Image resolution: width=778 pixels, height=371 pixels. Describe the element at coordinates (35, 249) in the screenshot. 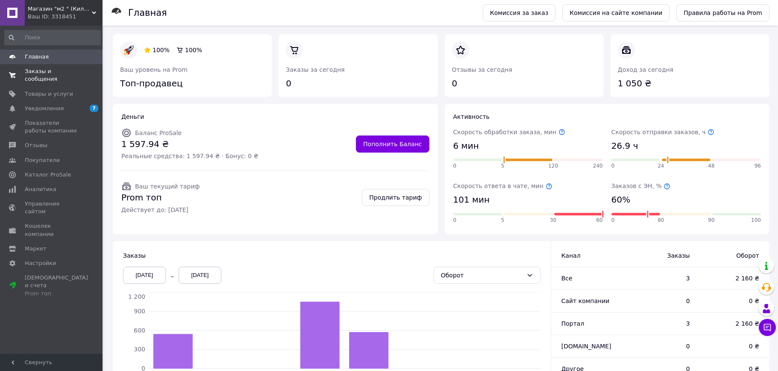

I see `span: Маркет` at that location.